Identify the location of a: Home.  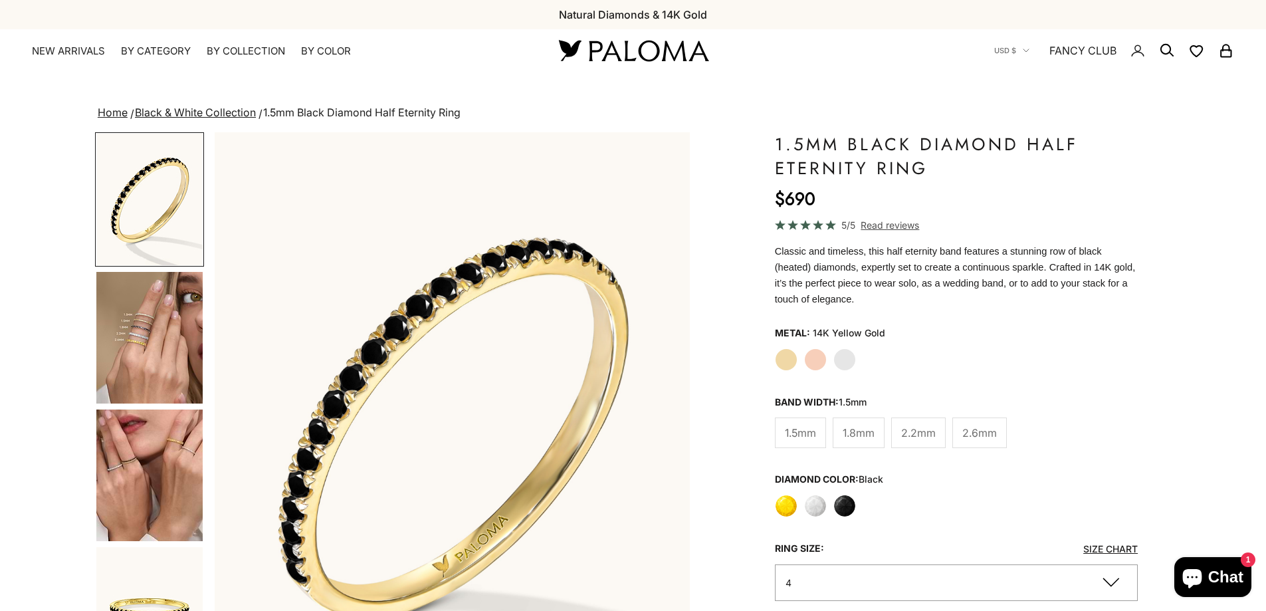
(112, 112).